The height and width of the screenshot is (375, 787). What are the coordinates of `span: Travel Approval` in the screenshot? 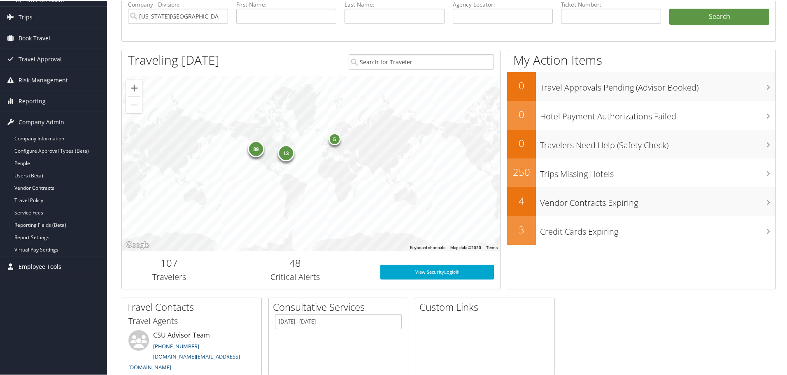 It's located at (40, 58).